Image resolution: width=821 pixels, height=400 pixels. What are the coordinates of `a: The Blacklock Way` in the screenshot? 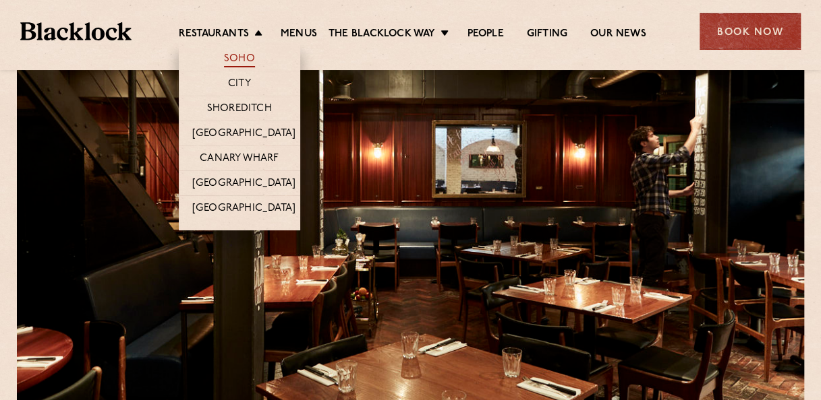 It's located at (382, 35).